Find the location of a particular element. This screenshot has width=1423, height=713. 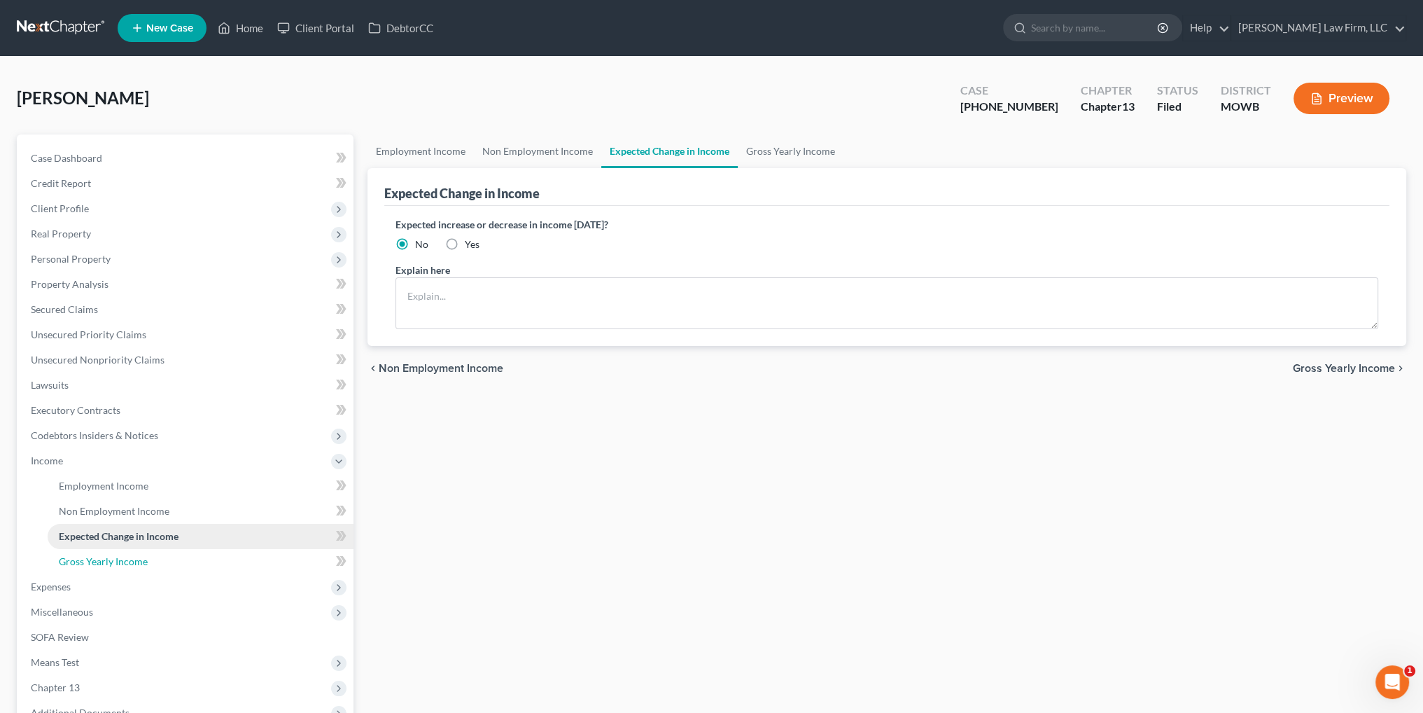

span: Personal Property is located at coordinates (71, 258).